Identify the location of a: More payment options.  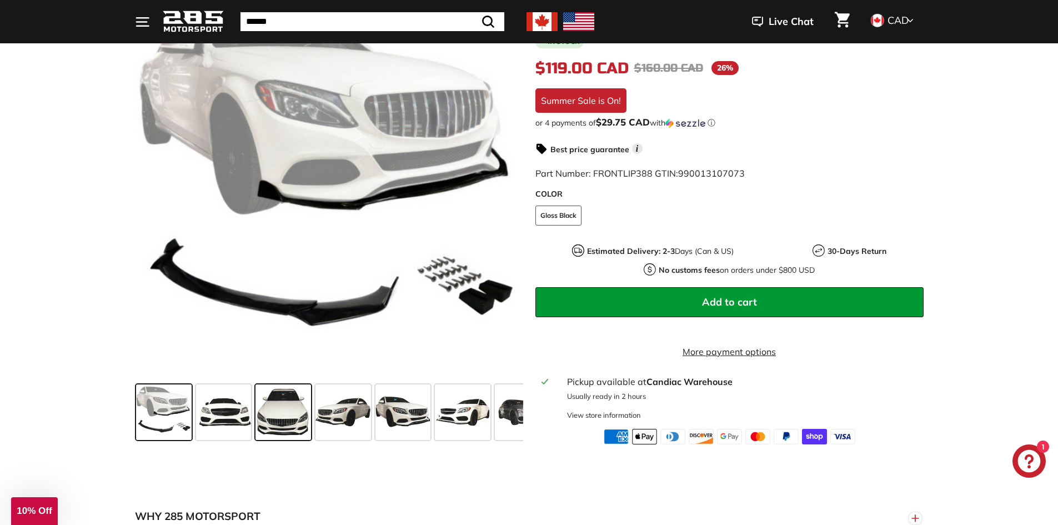
(729, 351).